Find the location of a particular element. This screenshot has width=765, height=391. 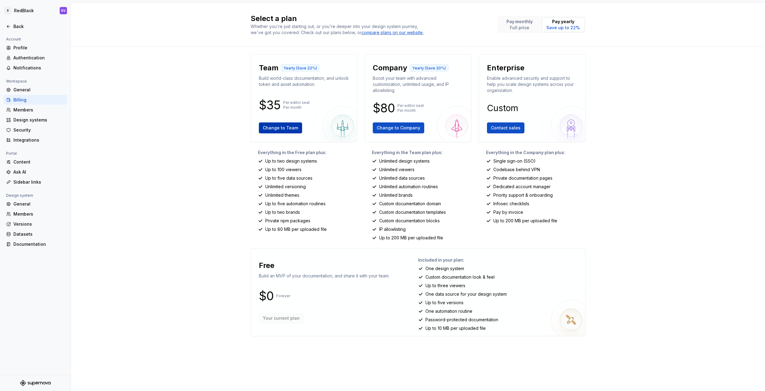

p: Codebase behind VPN is located at coordinates (517, 170).